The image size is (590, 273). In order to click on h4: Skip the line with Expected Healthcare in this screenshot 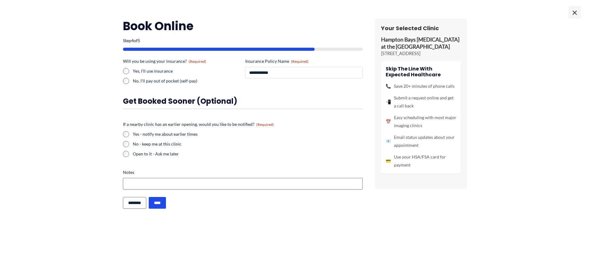, I will do `click(421, 72)`.